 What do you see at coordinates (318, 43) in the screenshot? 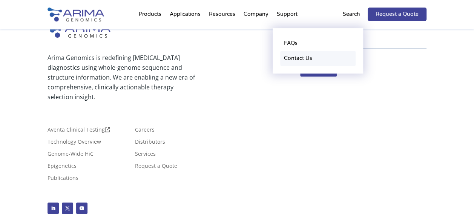
I see `a: FAQs` at bounding box center [318, 43].